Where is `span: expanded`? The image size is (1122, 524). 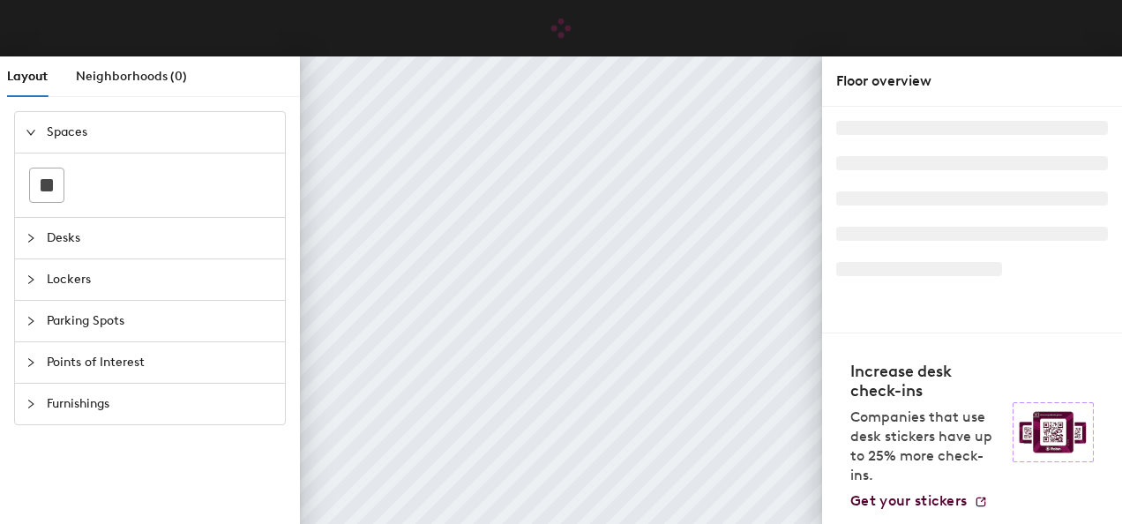
span: expanded is located at coordinates (31, 132).